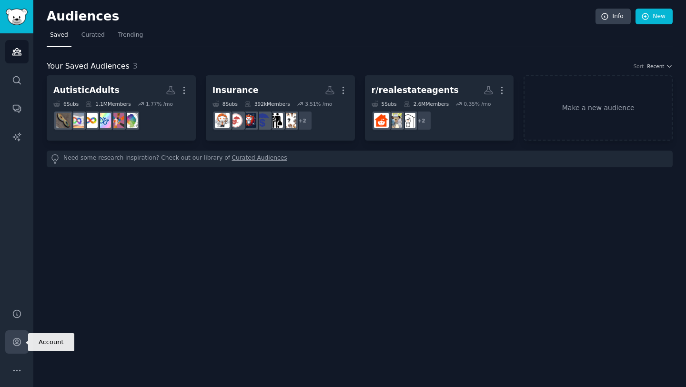  Describe the element at coordinates (654, 17) in the screenshot. I see `a: New` at that location.